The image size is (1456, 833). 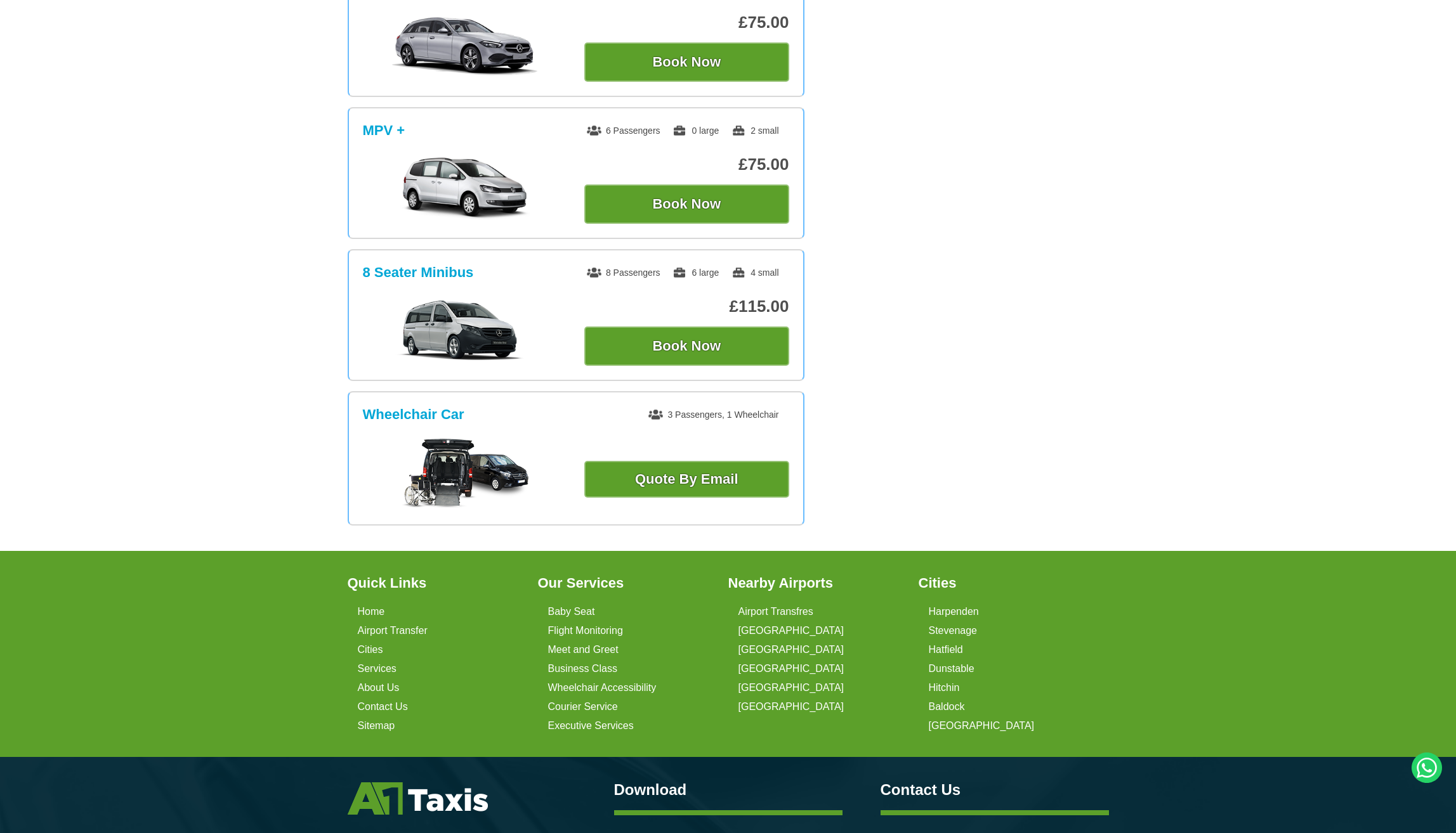 What do you see at coordinates (583, 707) in the screenshot?
I see `a: Courier Service` at bounding box center [583, 707].